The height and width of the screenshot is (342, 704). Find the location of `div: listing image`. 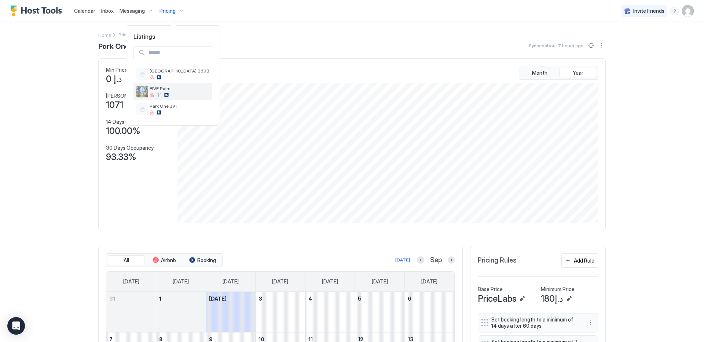

div: listing image is located at coordinates (142, 92).